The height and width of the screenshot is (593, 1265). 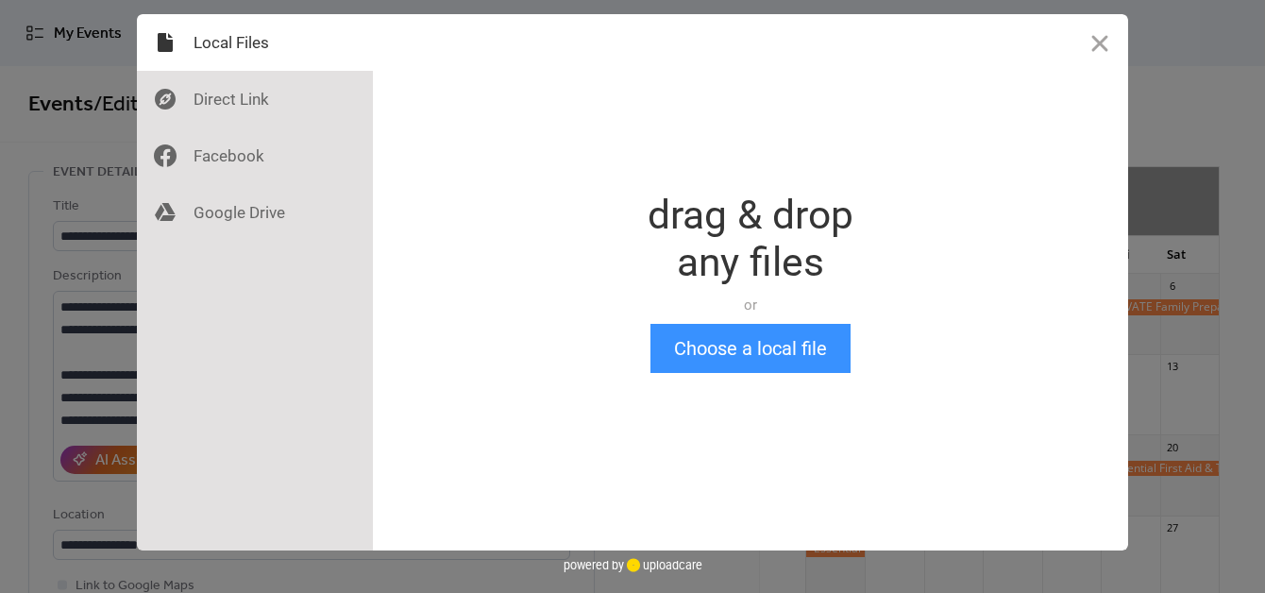 I want to click on a: uploadcare, so click(x=663, y=564).